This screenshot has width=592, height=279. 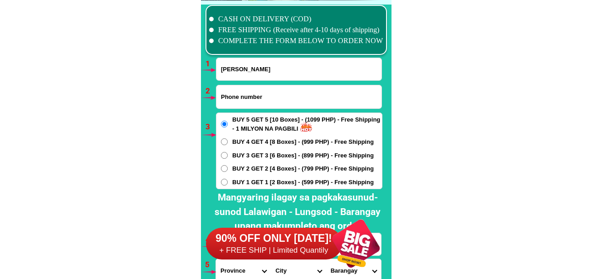 What do you see at coordinates (210, 127) in the screenshot?
I see `h6: 3` at bounding box center [210, 127].